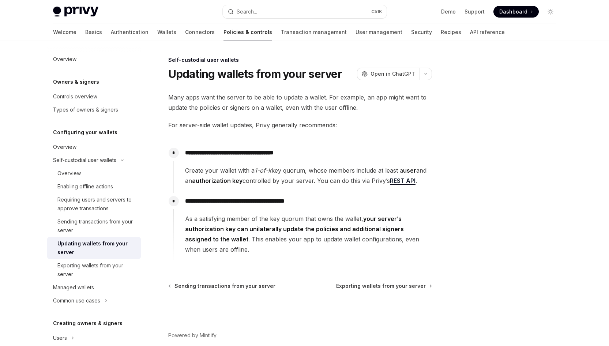  What do you see at coordinates (94, 186) in the screenshot?
I see `a: Enabling offline actions` at bounding box center [94, 186].